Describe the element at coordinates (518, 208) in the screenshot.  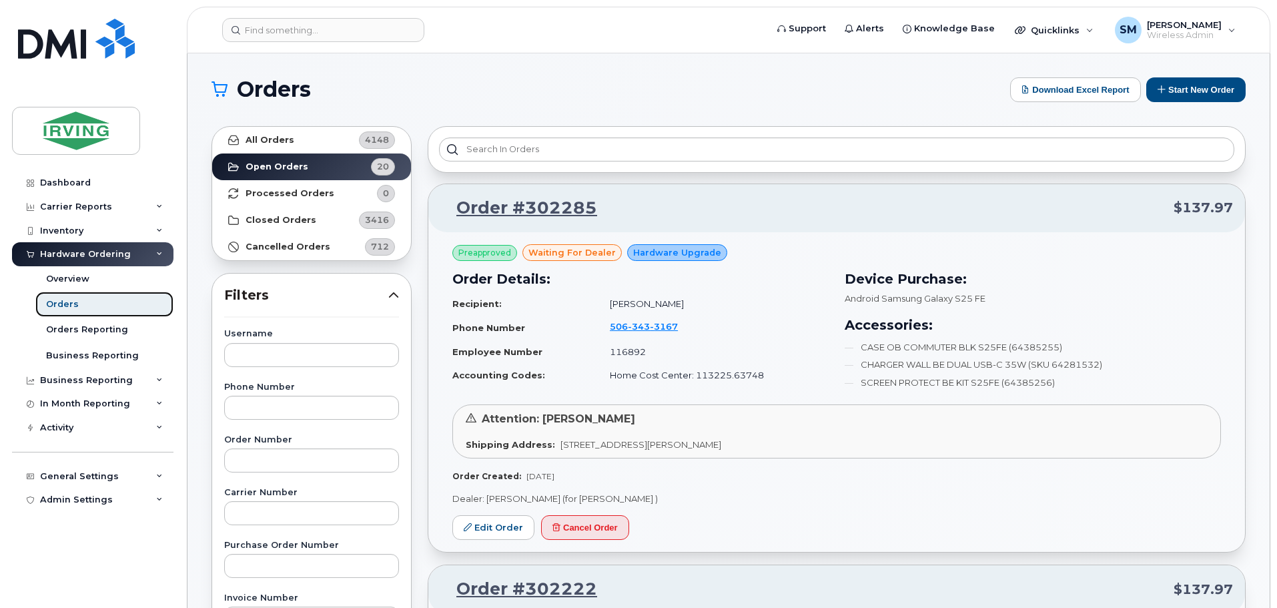
I see `a: Order #302285` at that location.